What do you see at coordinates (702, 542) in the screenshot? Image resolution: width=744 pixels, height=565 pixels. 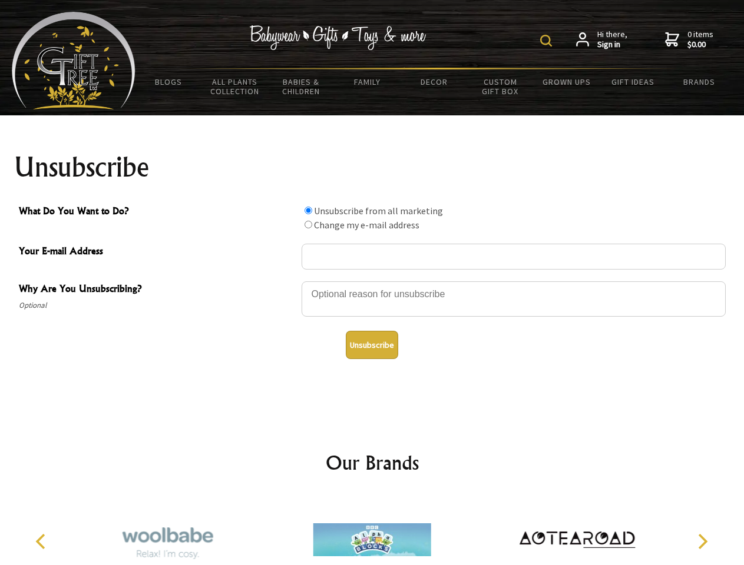 I see `button: Next` at bounding box center [702, 542].